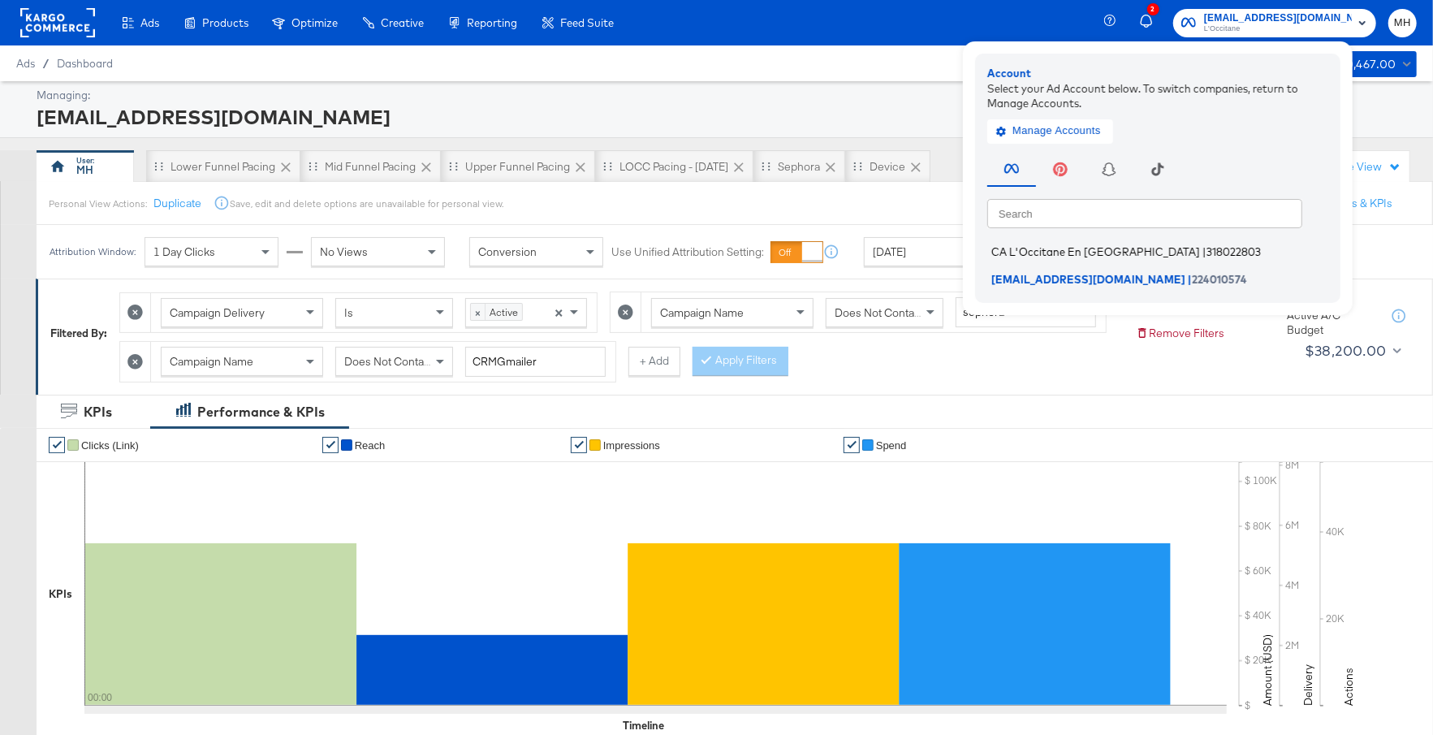 This screenshot has height=735, width=1433. Describe the element at coordinates (892, 445) in the screenshot. I see `span: Spend` at that location.